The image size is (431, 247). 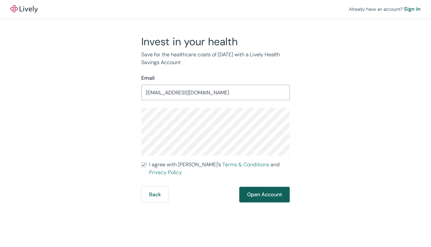 What do you see at coordinates (155, 195) in the screenshot?
I see `button: Back` at bounding box center [155, 195].